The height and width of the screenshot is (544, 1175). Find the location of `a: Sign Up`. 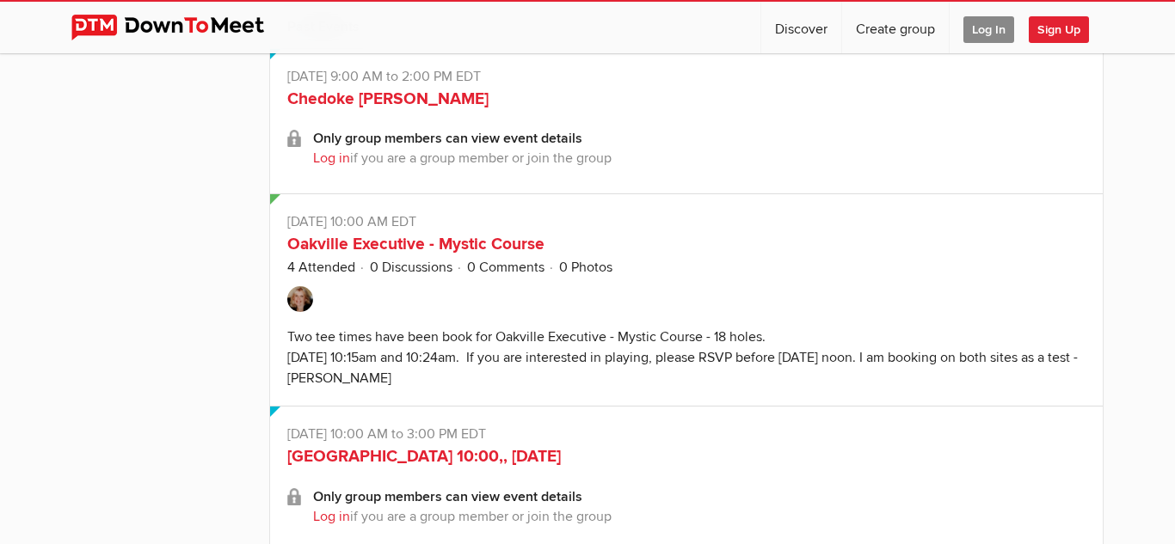

a: Sign Up is located at coordinates (1066, 28).